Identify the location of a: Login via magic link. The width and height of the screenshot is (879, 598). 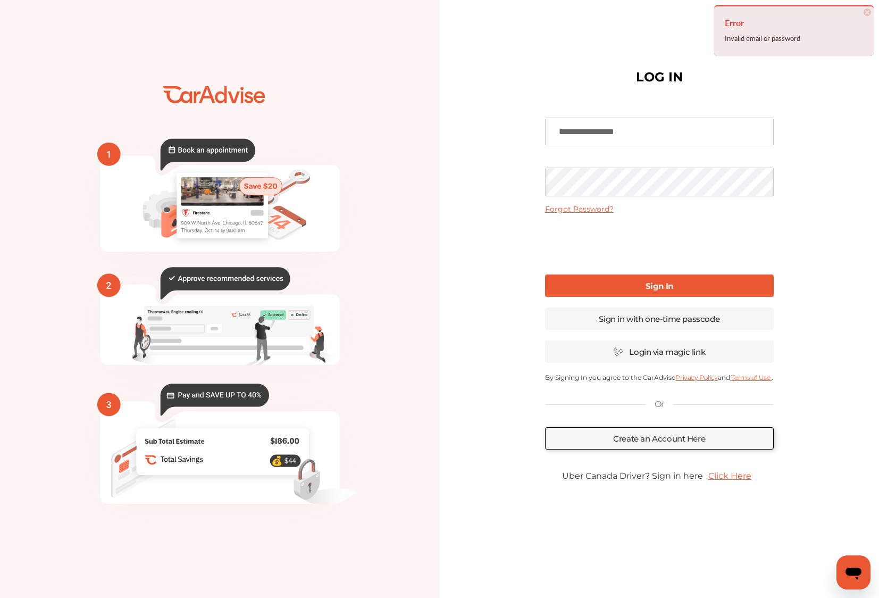
(659, 352).